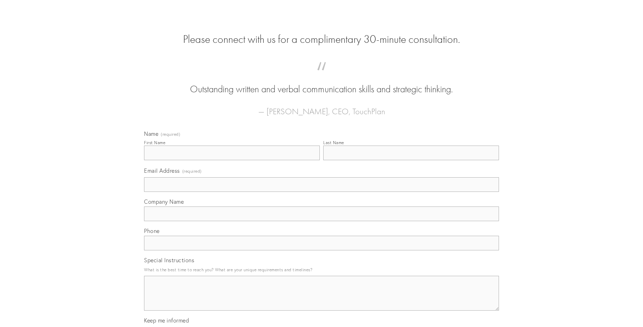  I want to click on h2: Please connect with us for a complimentary 30-minute consultation., so click(321, 39).